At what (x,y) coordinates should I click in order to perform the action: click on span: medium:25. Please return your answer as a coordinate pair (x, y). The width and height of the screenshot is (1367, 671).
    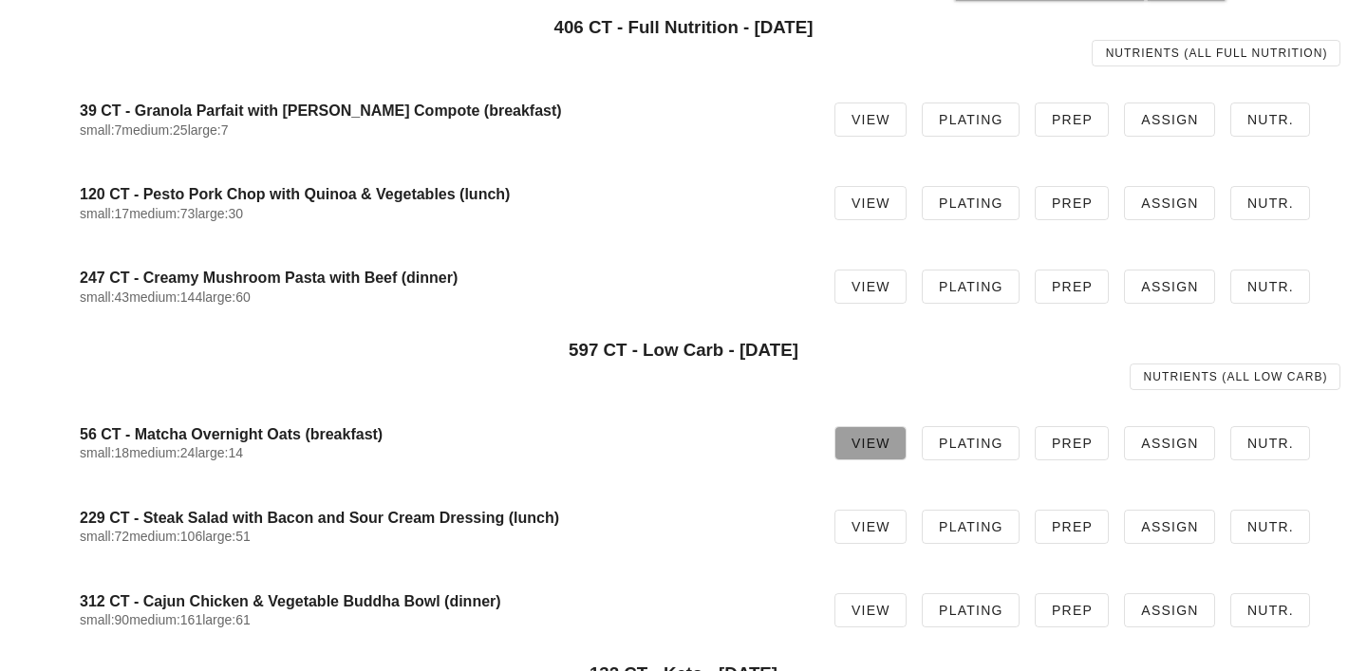
    Looking at the image, I should click on (154, 130).